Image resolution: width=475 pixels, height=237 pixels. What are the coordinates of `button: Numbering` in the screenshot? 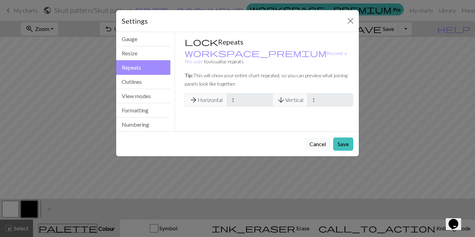 It's located at (143, 125).